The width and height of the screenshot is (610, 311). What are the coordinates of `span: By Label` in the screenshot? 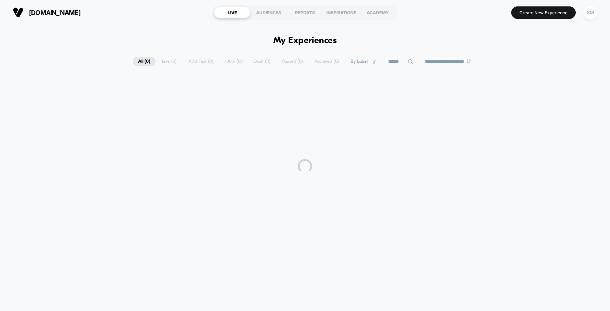 It's located at (359, 61).